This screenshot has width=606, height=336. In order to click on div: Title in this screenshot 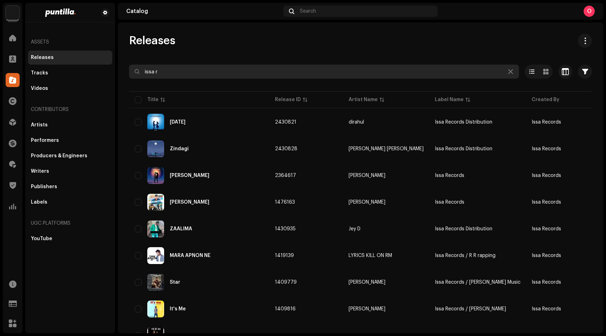, I will do `click(153, 100)`.